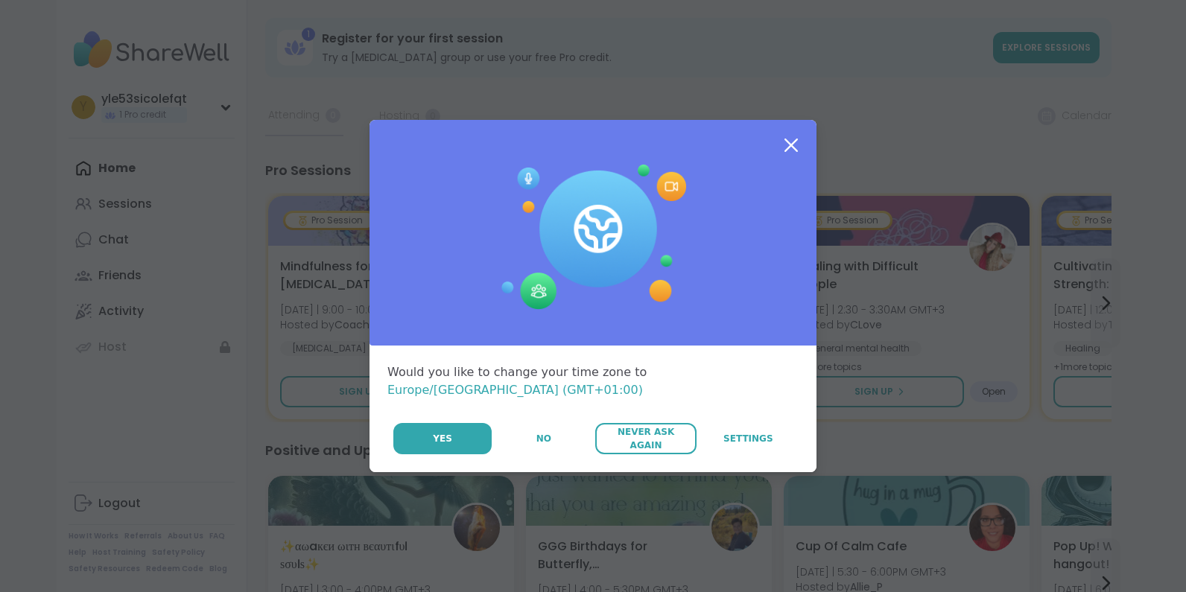 This screenshot has width=1186, height=592. I want to click on span: Settings, so click(748, 439).